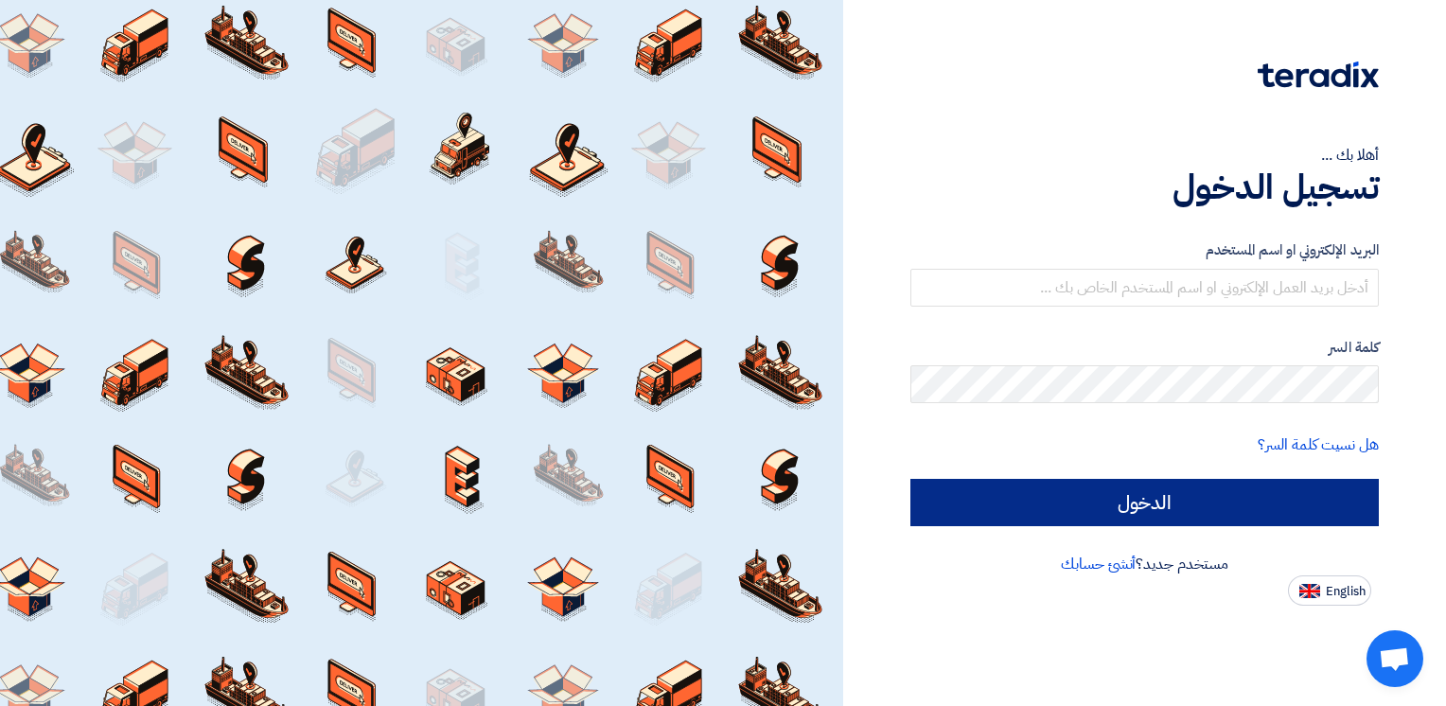 This screenshot has width=1446, height=706. Describe the element at coordinates (1144, 347) in the screenshot. I see `label: كلمة السر` at that location.